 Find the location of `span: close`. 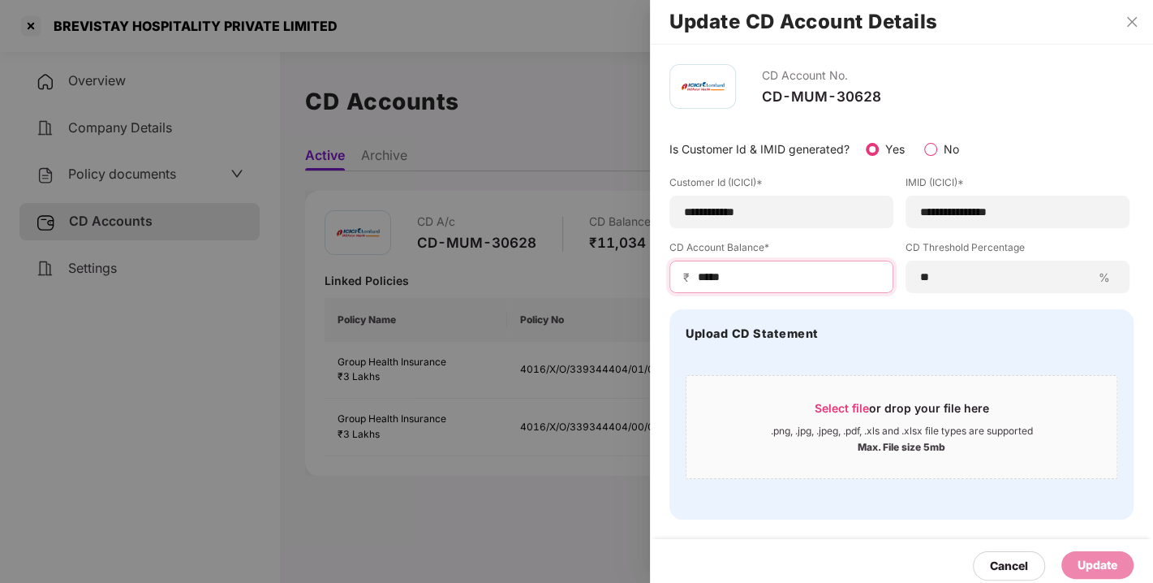

span: close is located at coordinates (1132, 22).